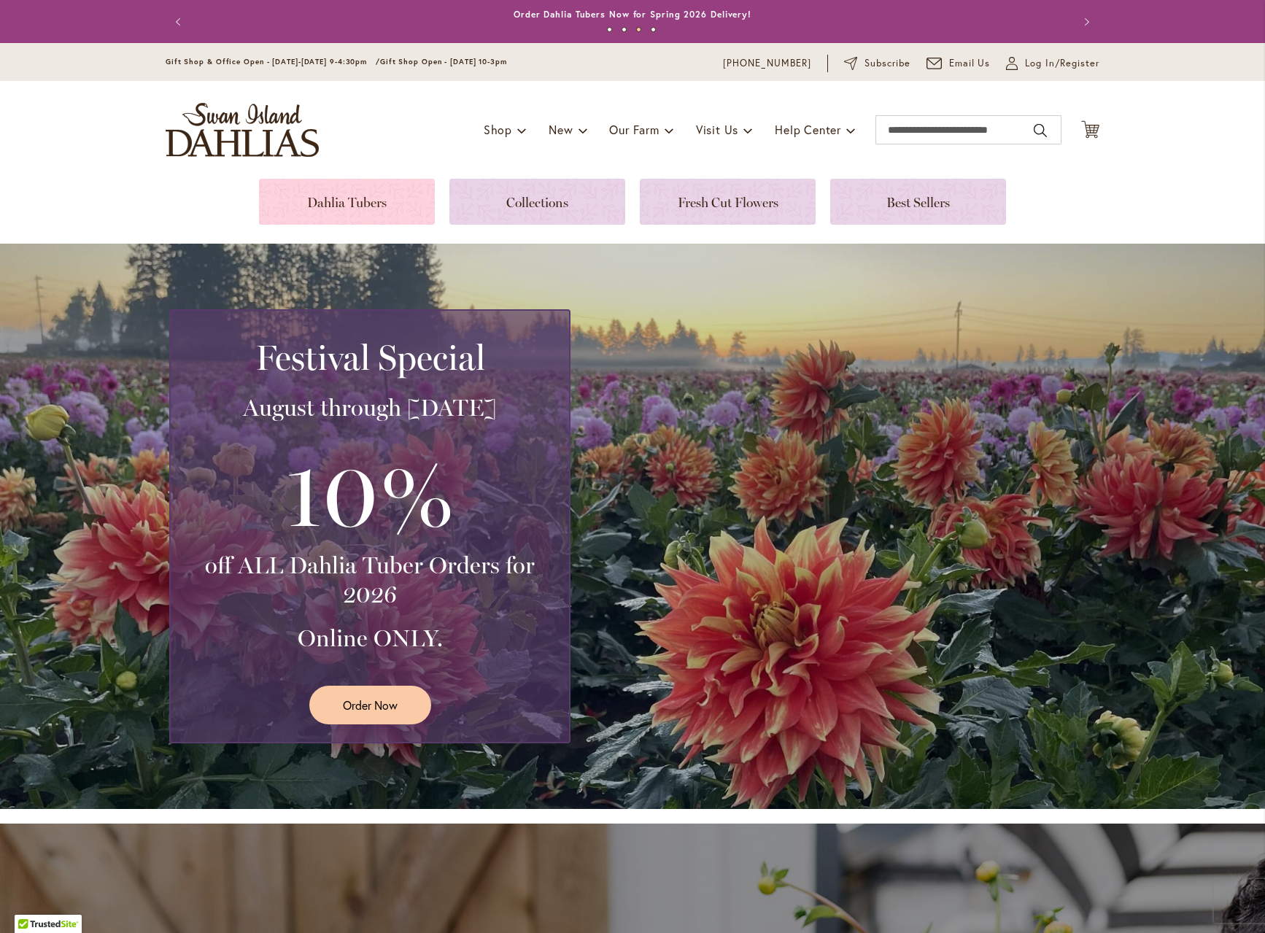 Image resolution: width=1265 pixels, height=933 pixels. What do you see at coordinates (1085, 22) in the screenshot?
I see `button: Next` at bounding box center [1085, 22].